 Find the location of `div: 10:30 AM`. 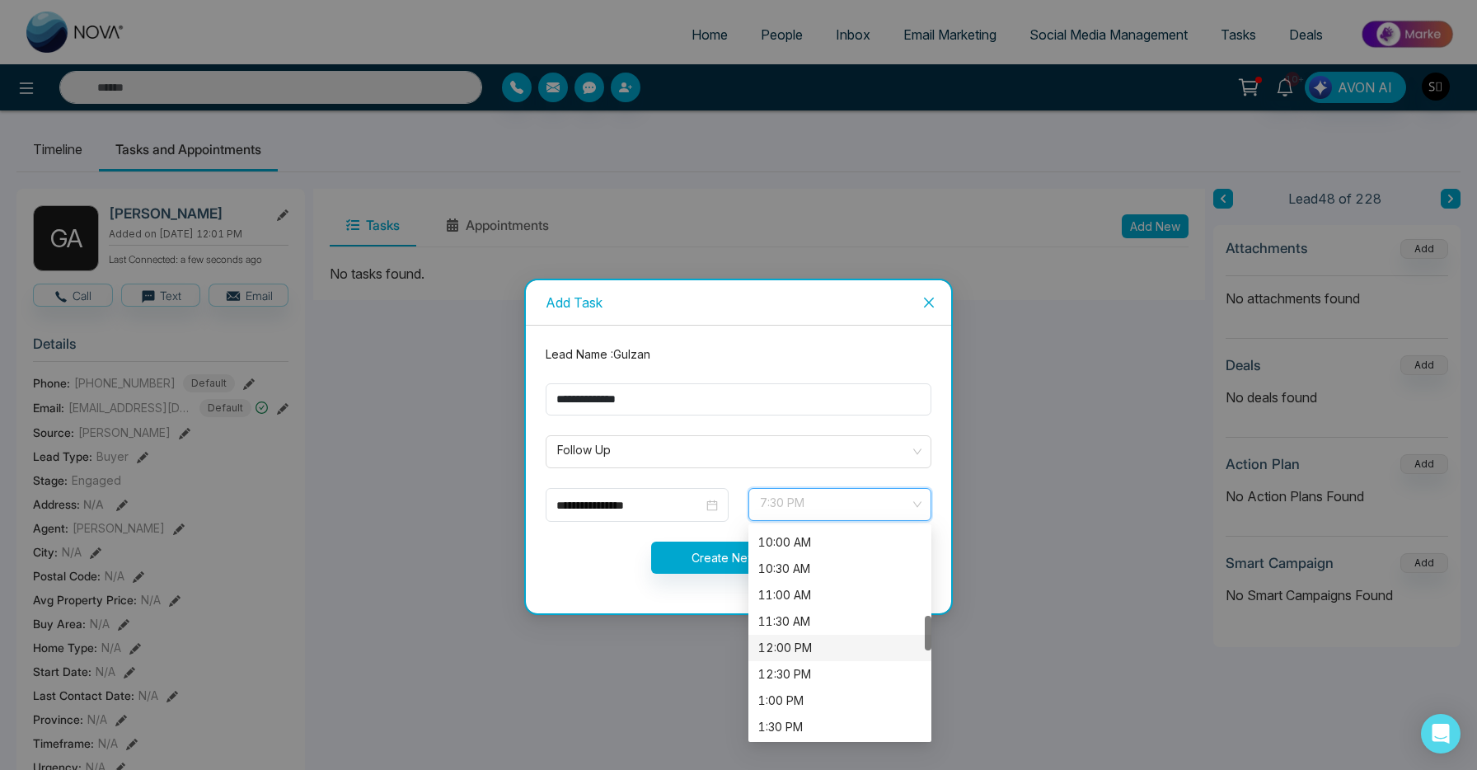

div: 10:30 AM is located at coordinates (840, 569).